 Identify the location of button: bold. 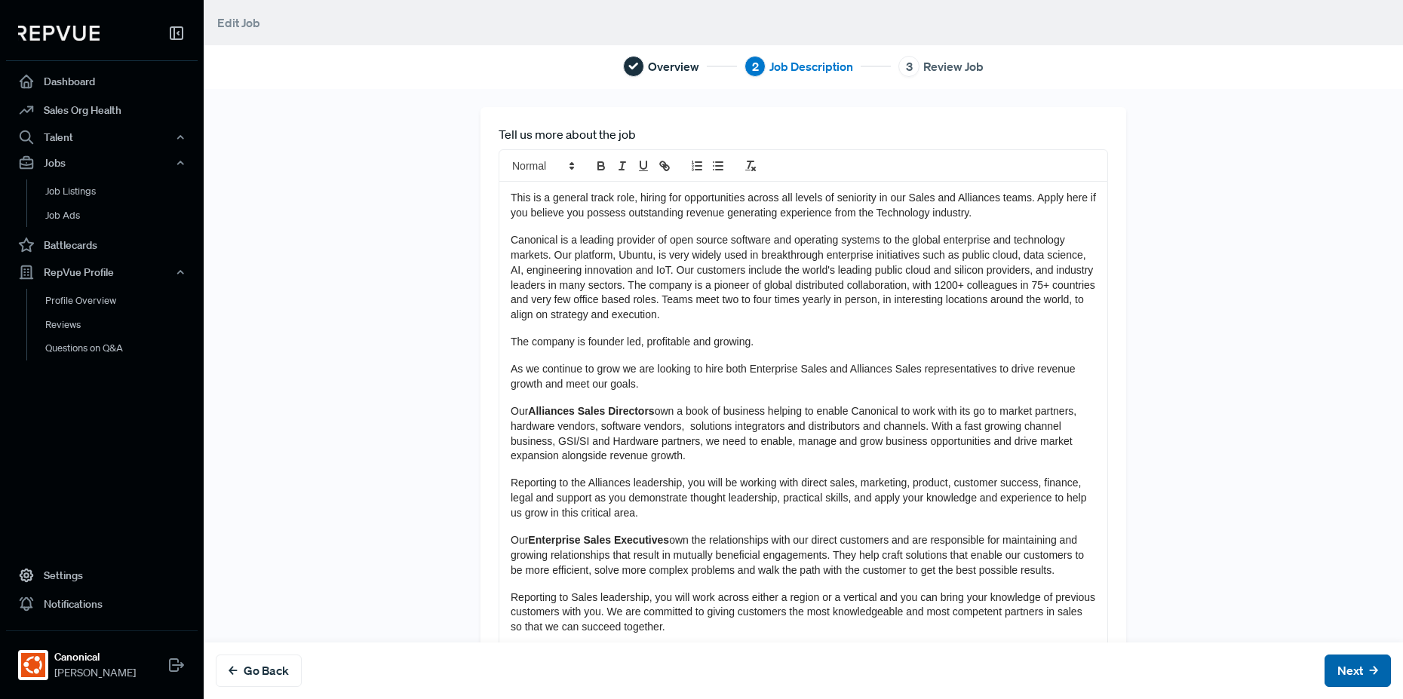
(601, 166).